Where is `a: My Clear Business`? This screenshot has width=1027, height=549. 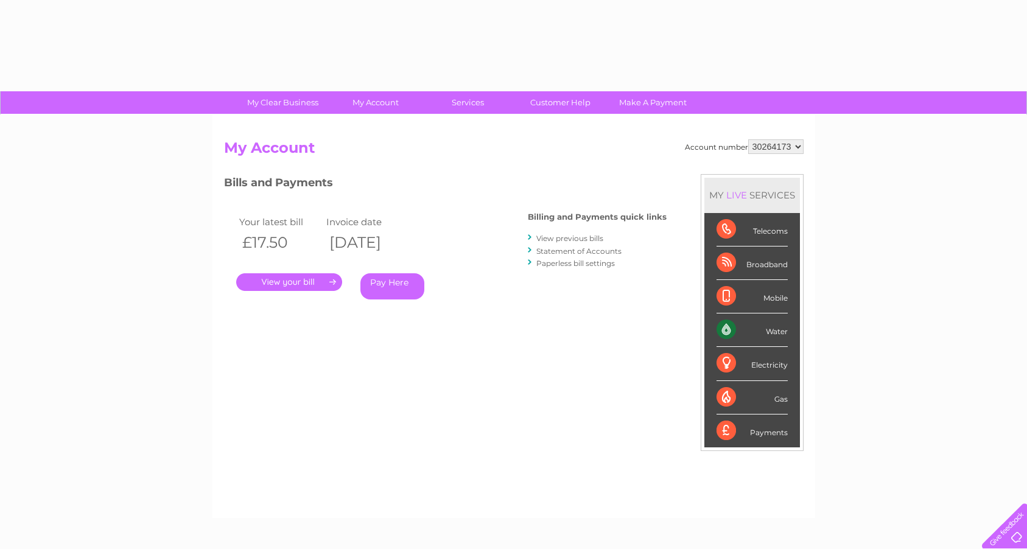 a: My Clear Business is located at coordinates (283, 102).